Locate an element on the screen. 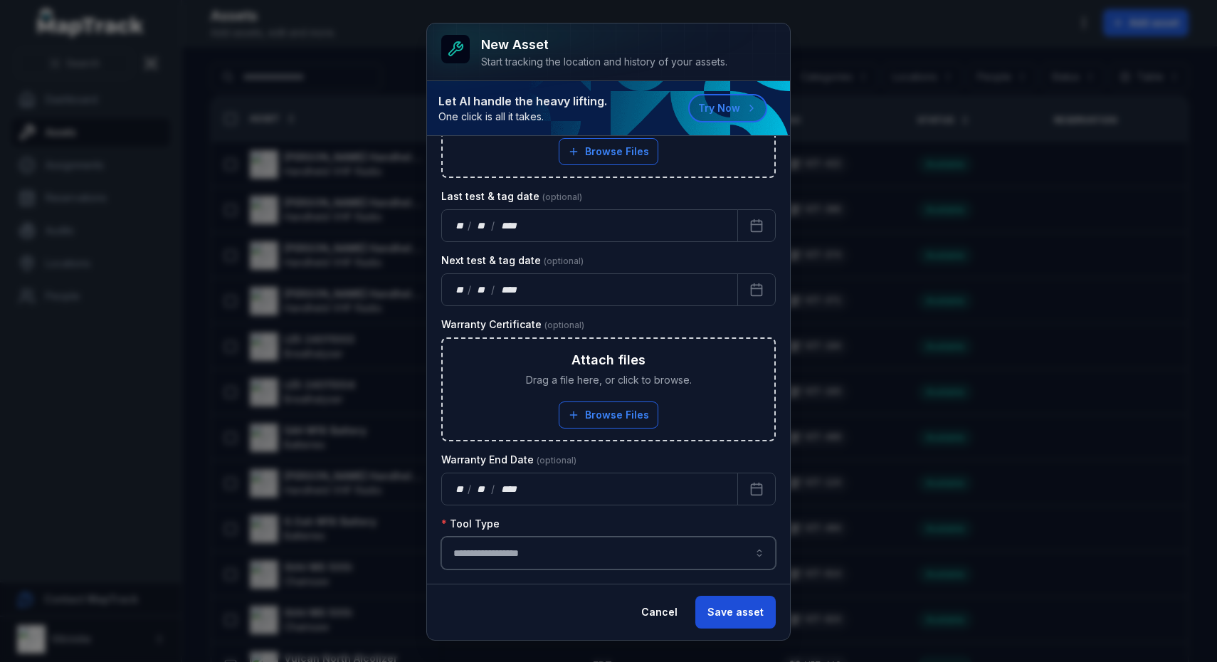 This screenshot has width=1217, height=662. div: Start tracking the location and history of your assets. is located at coordinates (604, 62).